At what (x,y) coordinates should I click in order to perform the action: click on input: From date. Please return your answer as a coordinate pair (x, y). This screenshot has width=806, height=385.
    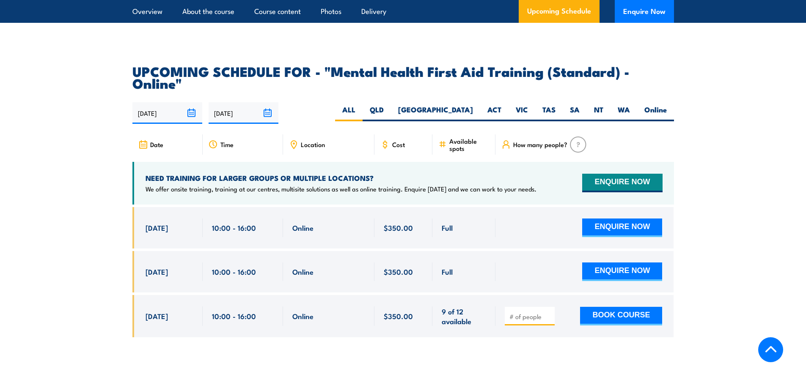
    Looking at the image, I should click on (167, 113).